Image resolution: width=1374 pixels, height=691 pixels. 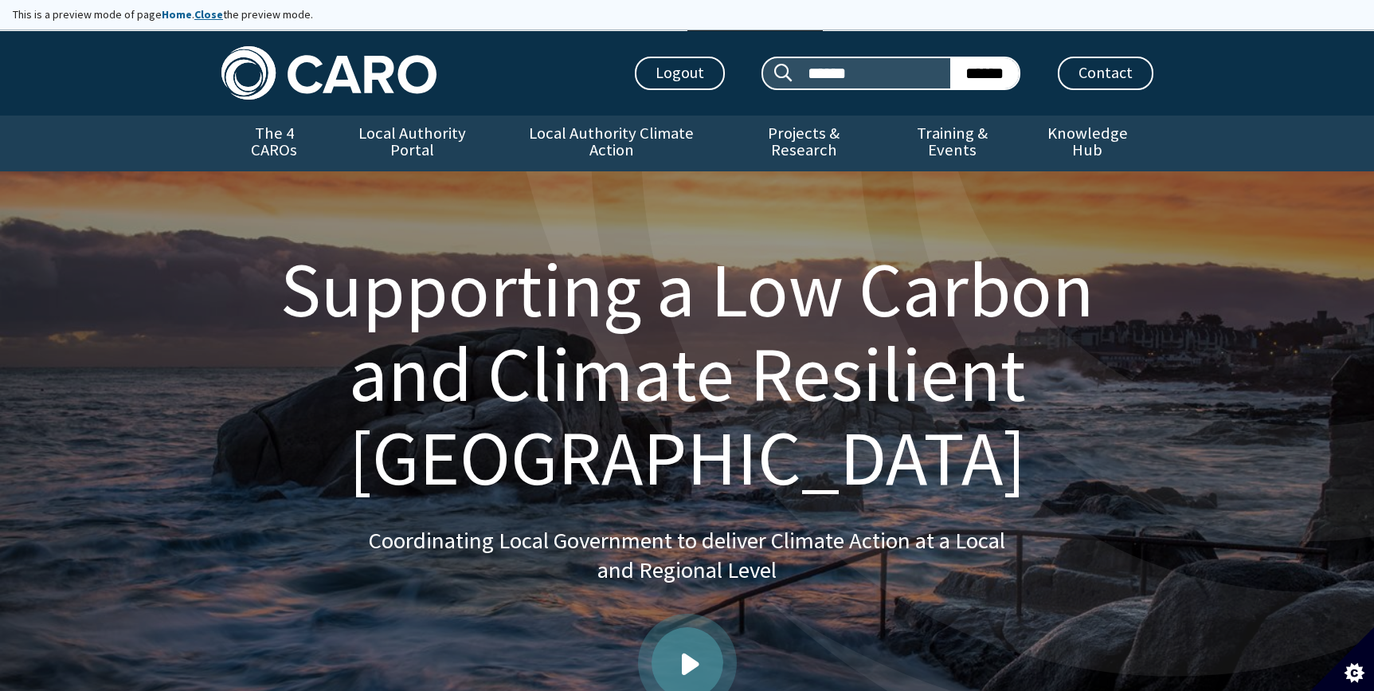 What do you see at coordinates (177, 14) in the screenshot?
I see `strong: Home` at bounding box center [177, 14].